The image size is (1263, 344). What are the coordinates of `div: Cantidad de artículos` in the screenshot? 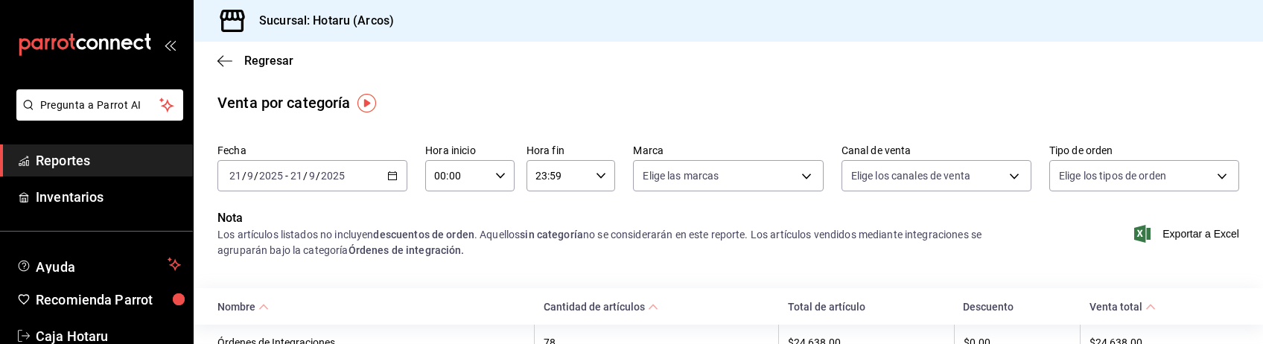 It's located at (594, 307).